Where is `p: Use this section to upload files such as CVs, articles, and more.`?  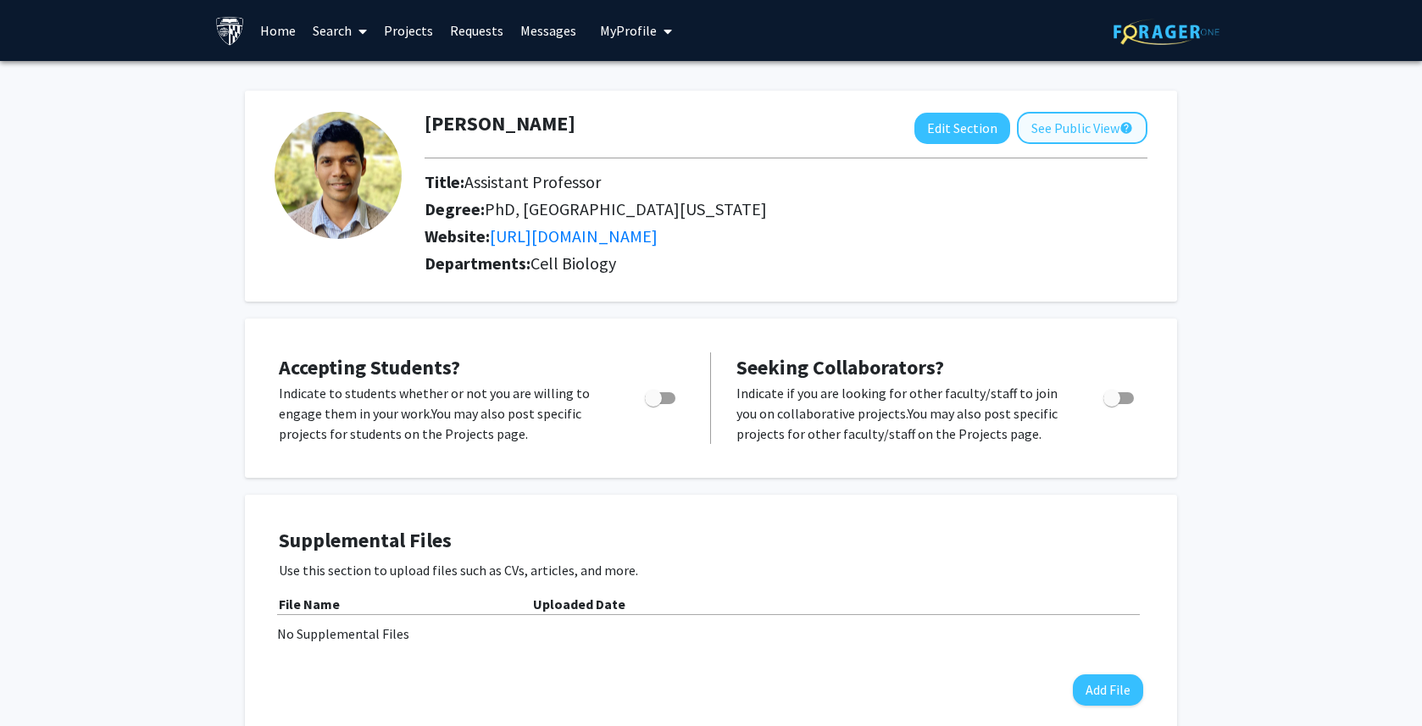
p: Use this section to upload files such as CVs, articles, and more. is located at coordinates (711, 570).